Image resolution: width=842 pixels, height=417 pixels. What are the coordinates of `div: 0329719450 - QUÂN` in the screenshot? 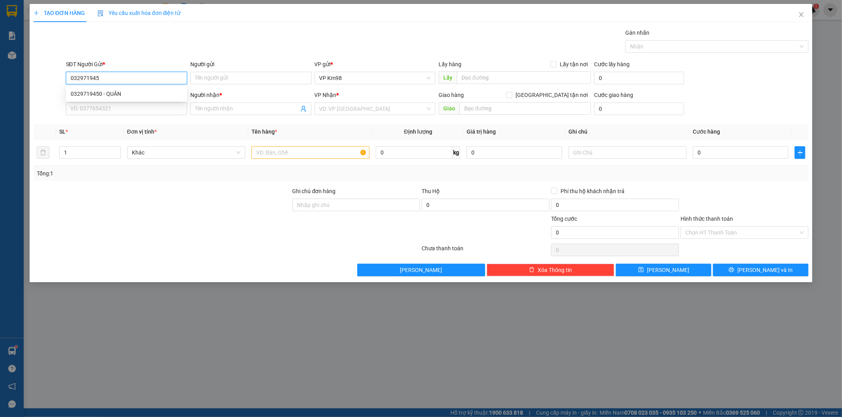 It's located at (126, 94).